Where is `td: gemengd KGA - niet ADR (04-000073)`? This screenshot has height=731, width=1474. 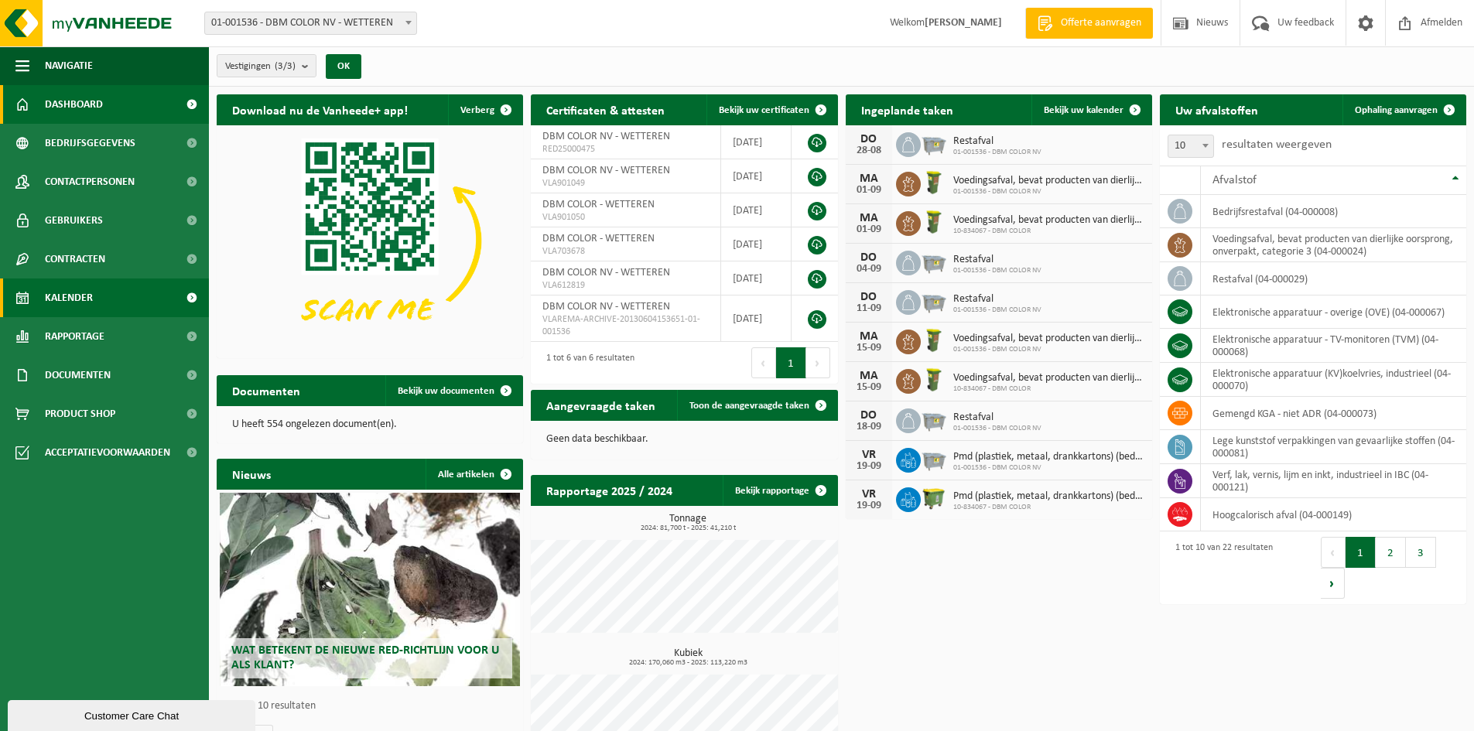 td: gemengd KGA - niet ADR (04-000073) is located at coordinates (1333, 413).